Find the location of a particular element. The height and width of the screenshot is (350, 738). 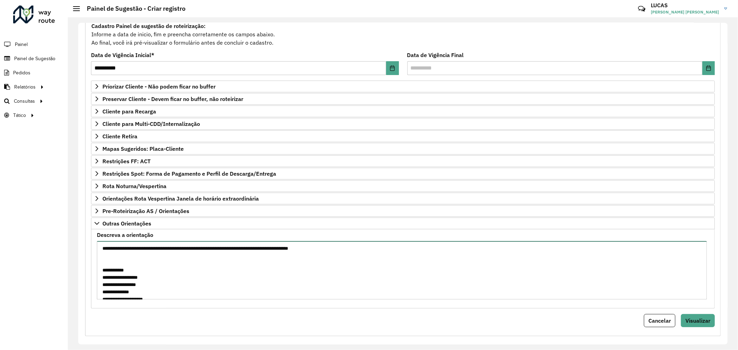

h2: Painel de Sugestão - Criar registro is located at coordinates (133, 9).